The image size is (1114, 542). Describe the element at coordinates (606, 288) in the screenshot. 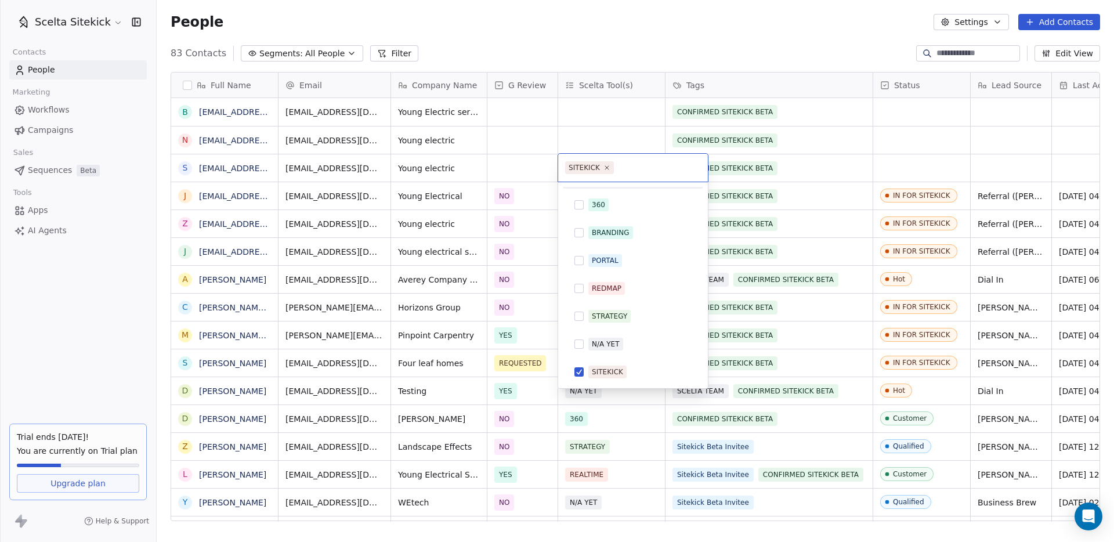

I see `div: REDMAP` at that location.